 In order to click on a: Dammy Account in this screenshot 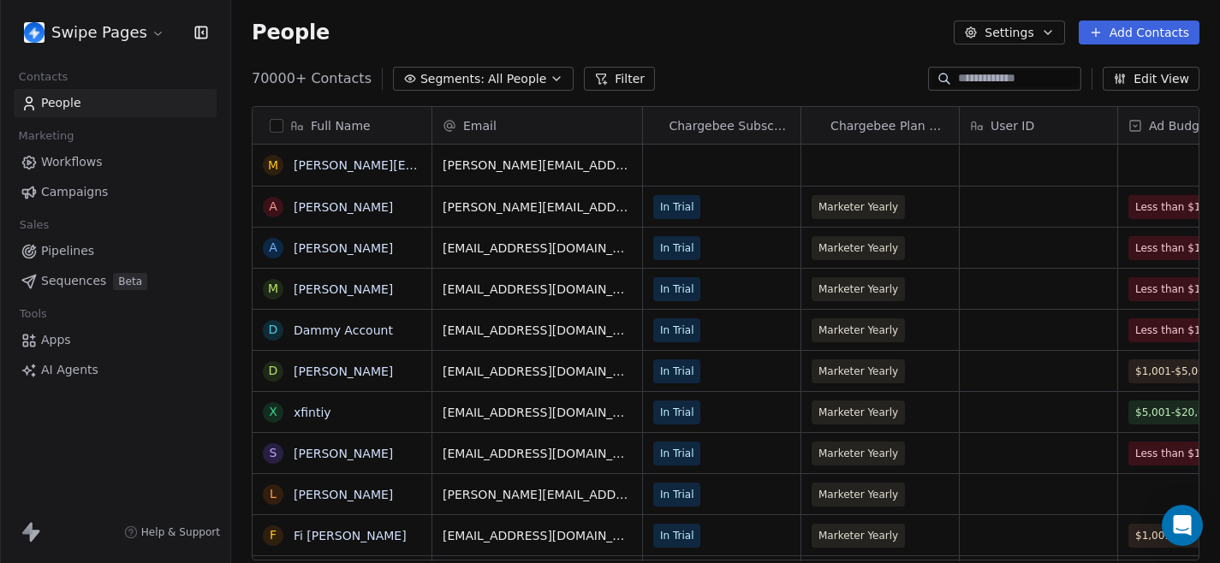, I will do `click(343, 330)`.